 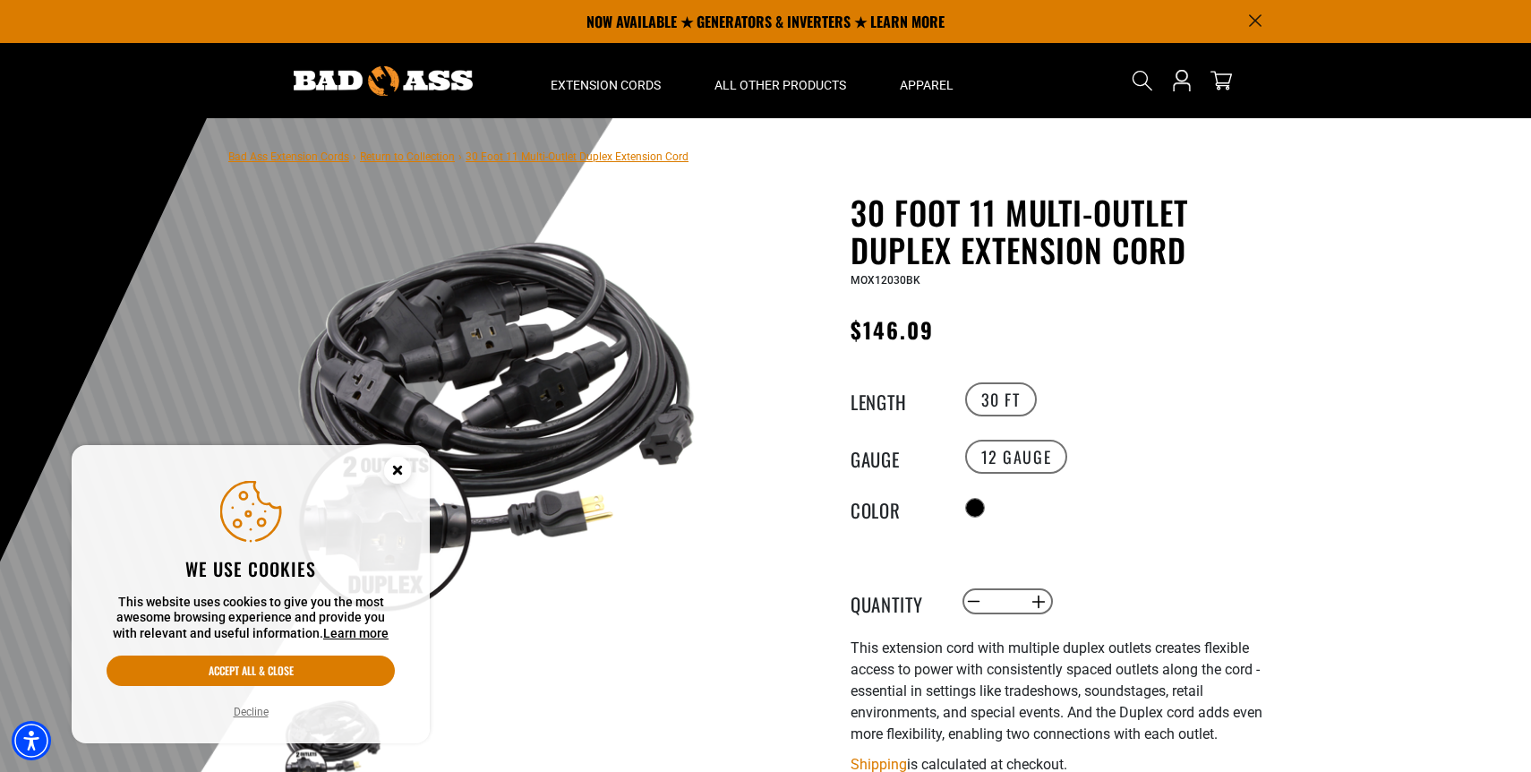 What do you see at coordinates (895, 602) in the screenshot?
I see `label: Quantity` at bounding box center [895, 602].